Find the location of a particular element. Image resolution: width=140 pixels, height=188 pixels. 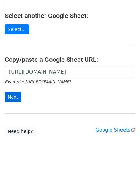

a: Select... is located at coordinates (17, 29).